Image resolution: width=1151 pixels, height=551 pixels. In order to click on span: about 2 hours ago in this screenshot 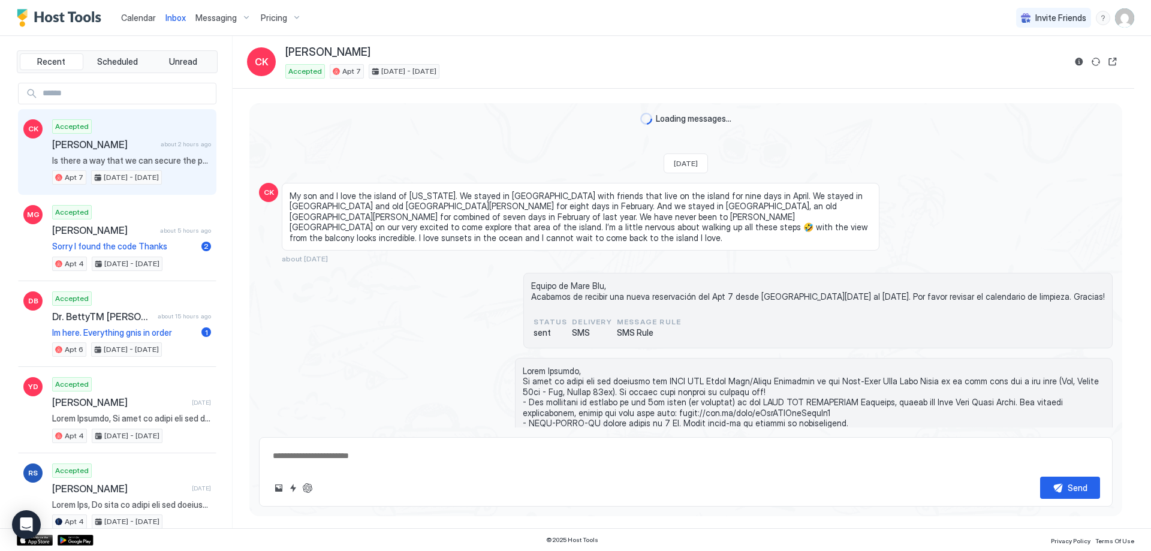, I will do `click(186, 144)`.